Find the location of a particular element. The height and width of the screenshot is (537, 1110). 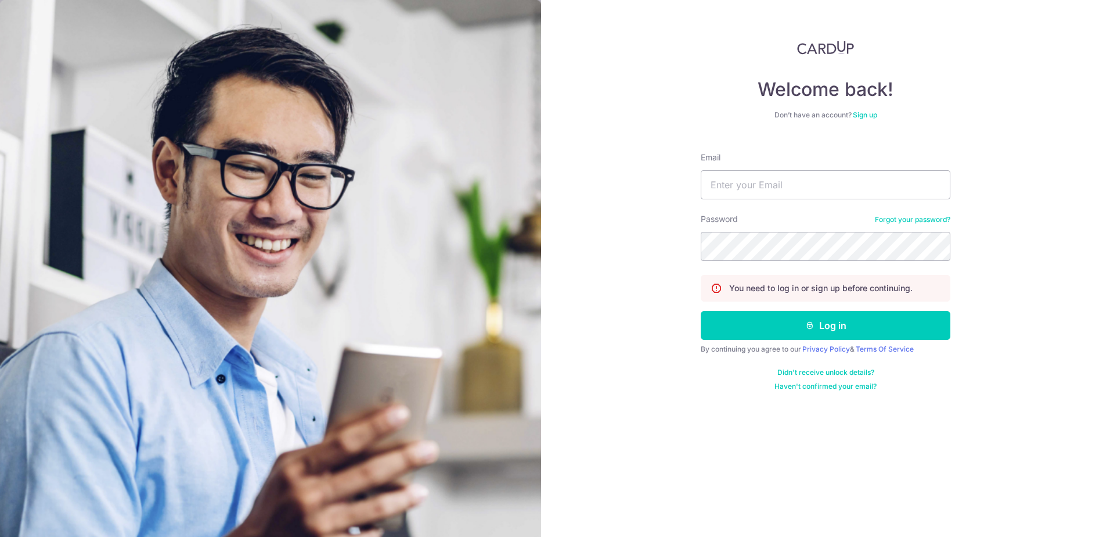

a: Sign up is located at coordinates (865, 114).